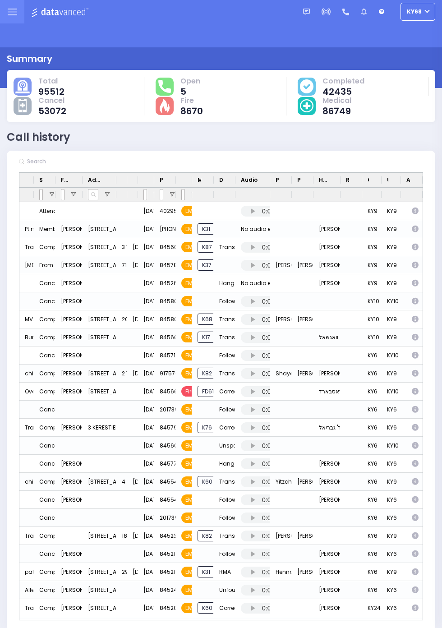  Describe the element at coordinates (162, 180) in the screenshot. I see `span: Phone number` at that location.